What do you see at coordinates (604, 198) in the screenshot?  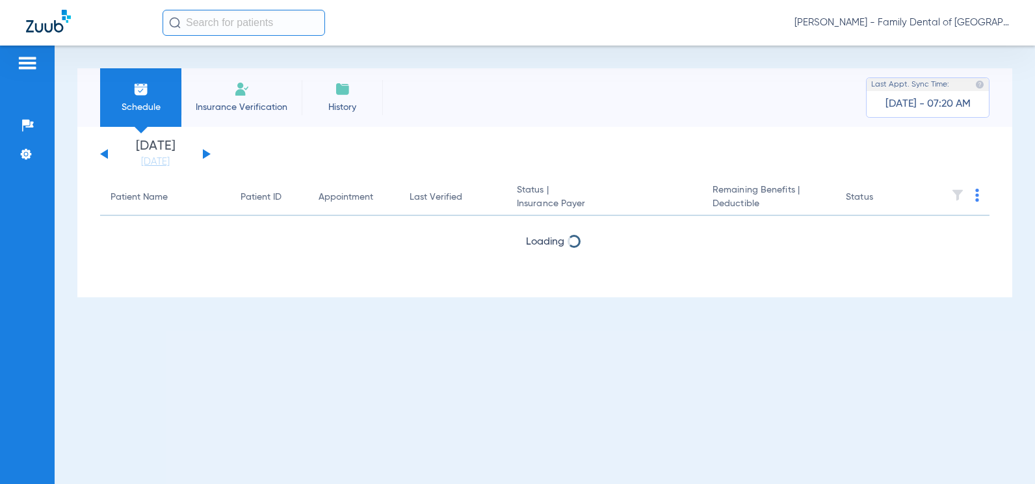 I see `th: Status |` at bounding box center [604, 198].